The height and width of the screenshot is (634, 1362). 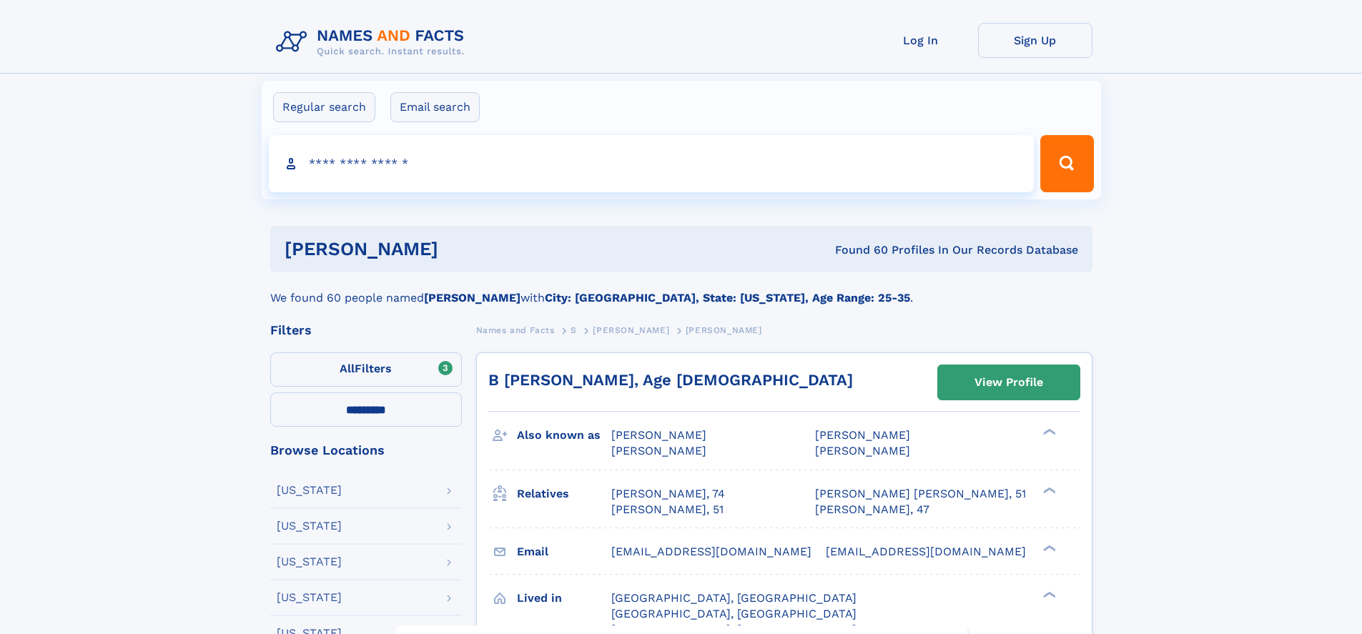 What do you see at coordinates (564, 598) in the screenshot?
I see `h3: Lived in` at bounding box center [564, 598].